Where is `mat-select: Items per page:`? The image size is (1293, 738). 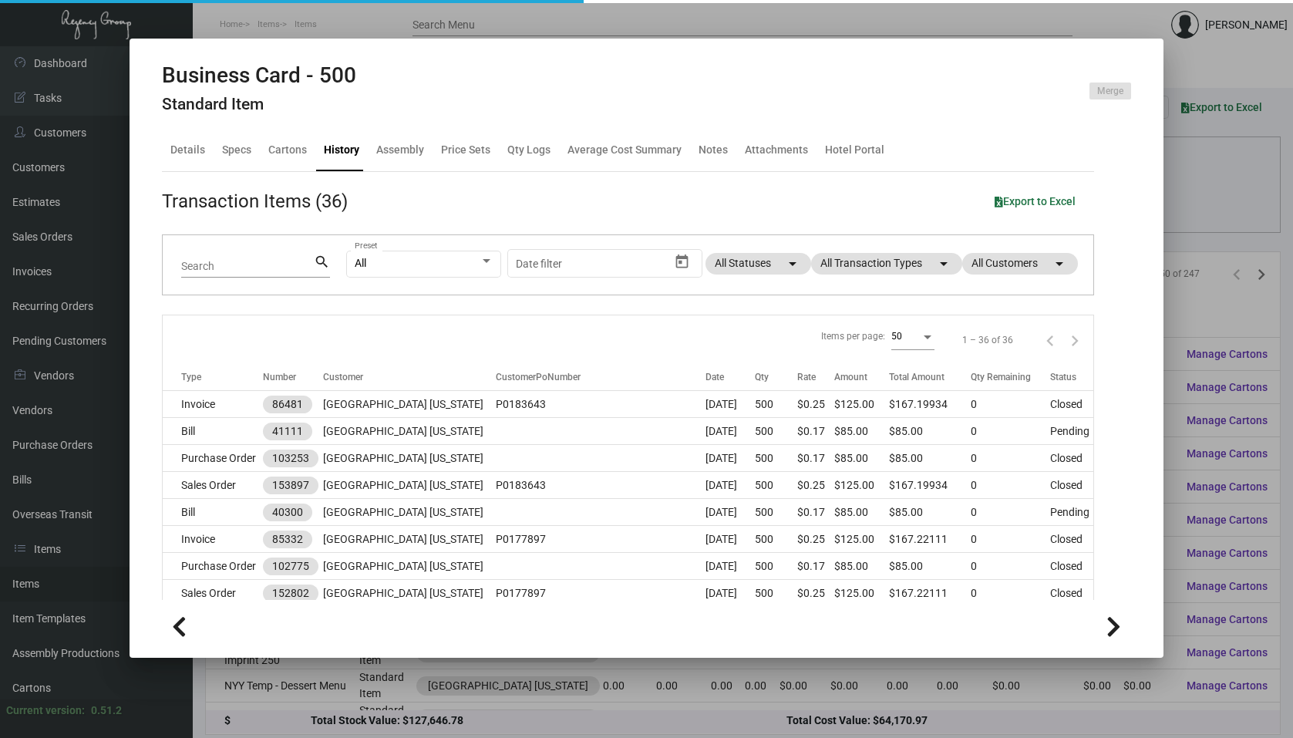 mat-select: Items per page: is located at coordinates (913, 336).